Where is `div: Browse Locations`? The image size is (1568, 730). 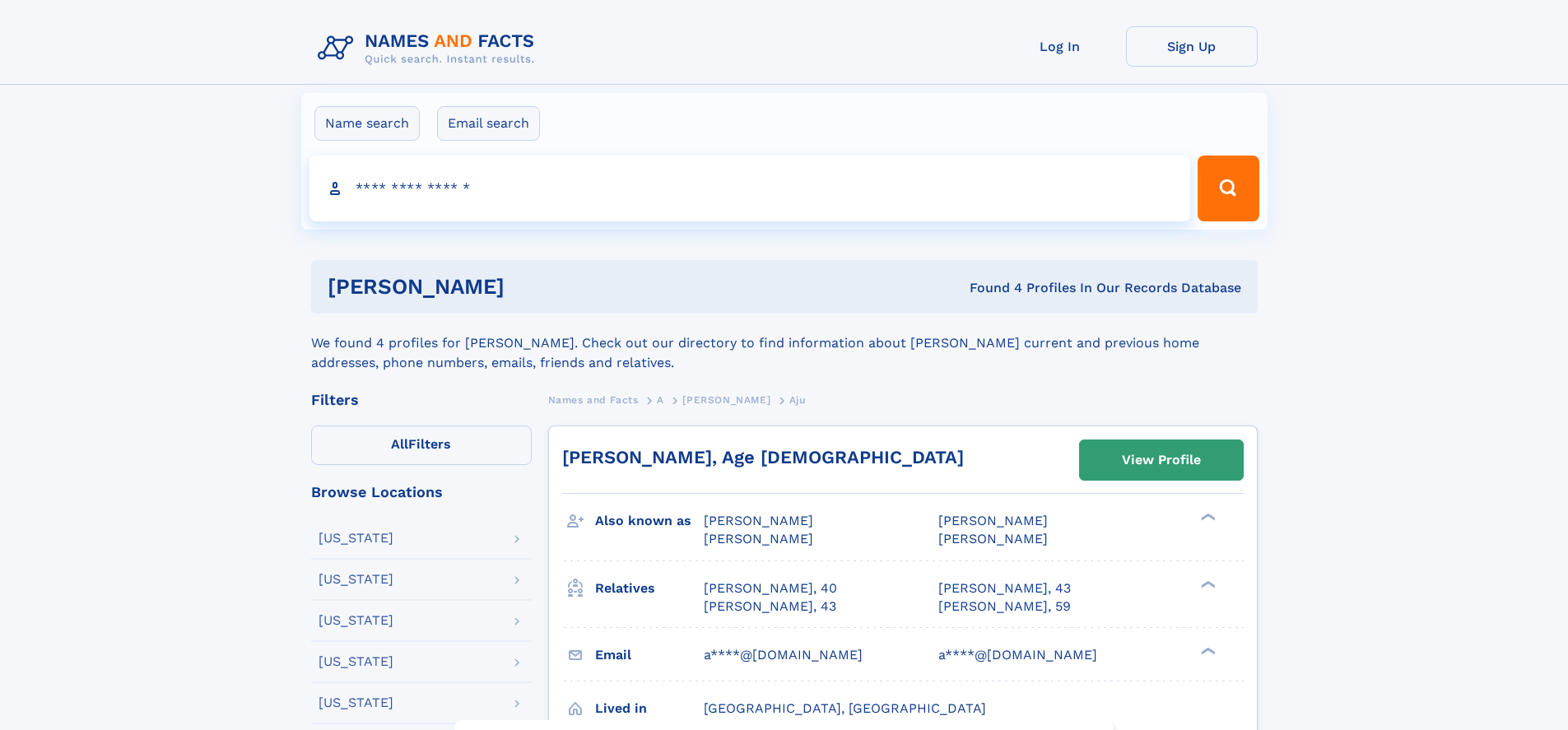 div: Browse Locations is located at coordinates (421, 492).